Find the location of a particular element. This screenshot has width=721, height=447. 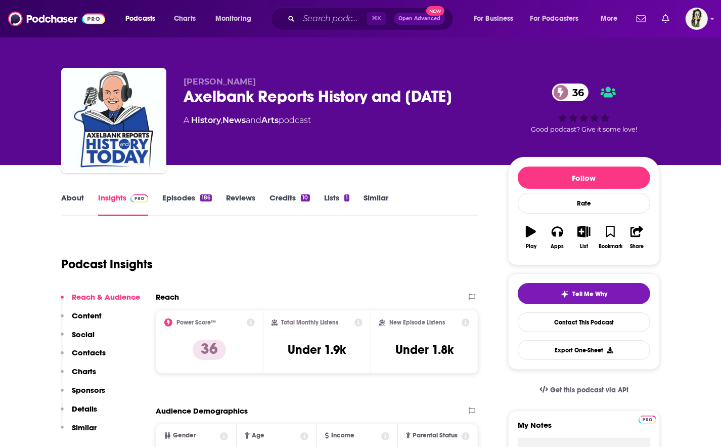

div: Apps is located at coordinates (558, 246).